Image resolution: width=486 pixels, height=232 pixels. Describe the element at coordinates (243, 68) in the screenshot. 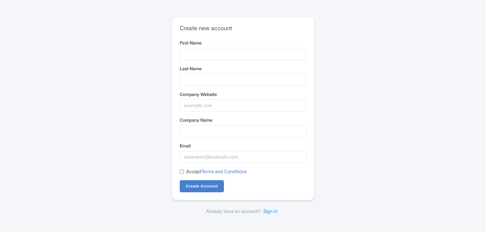

I see `label: Last Name` at that location.